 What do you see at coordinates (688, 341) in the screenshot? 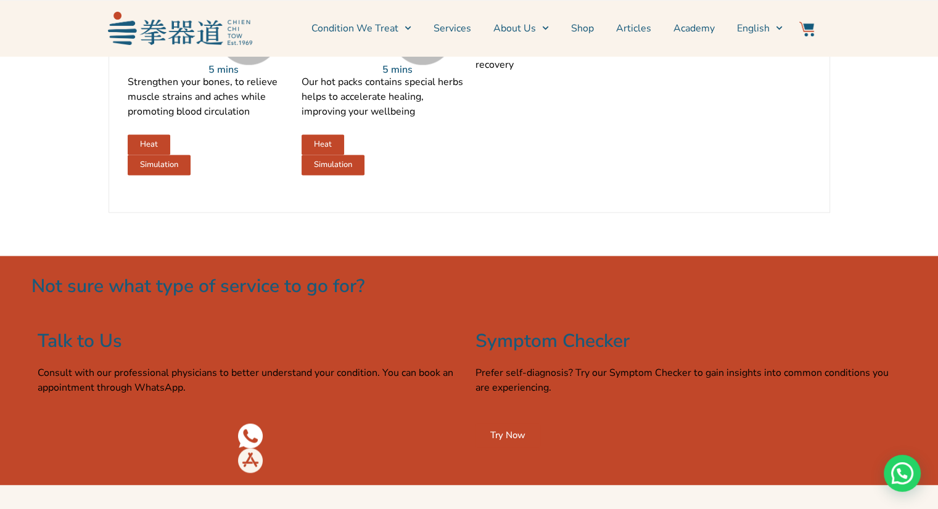
I see `h2: Symptom Checker` at bounding box center [688, 341].